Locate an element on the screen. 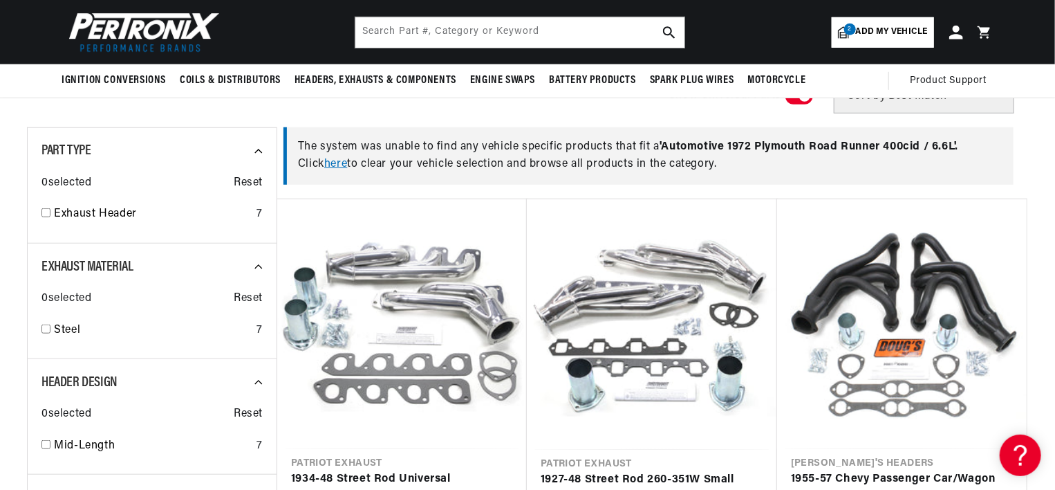  span: Part Type is located at coordinates (66, 151).